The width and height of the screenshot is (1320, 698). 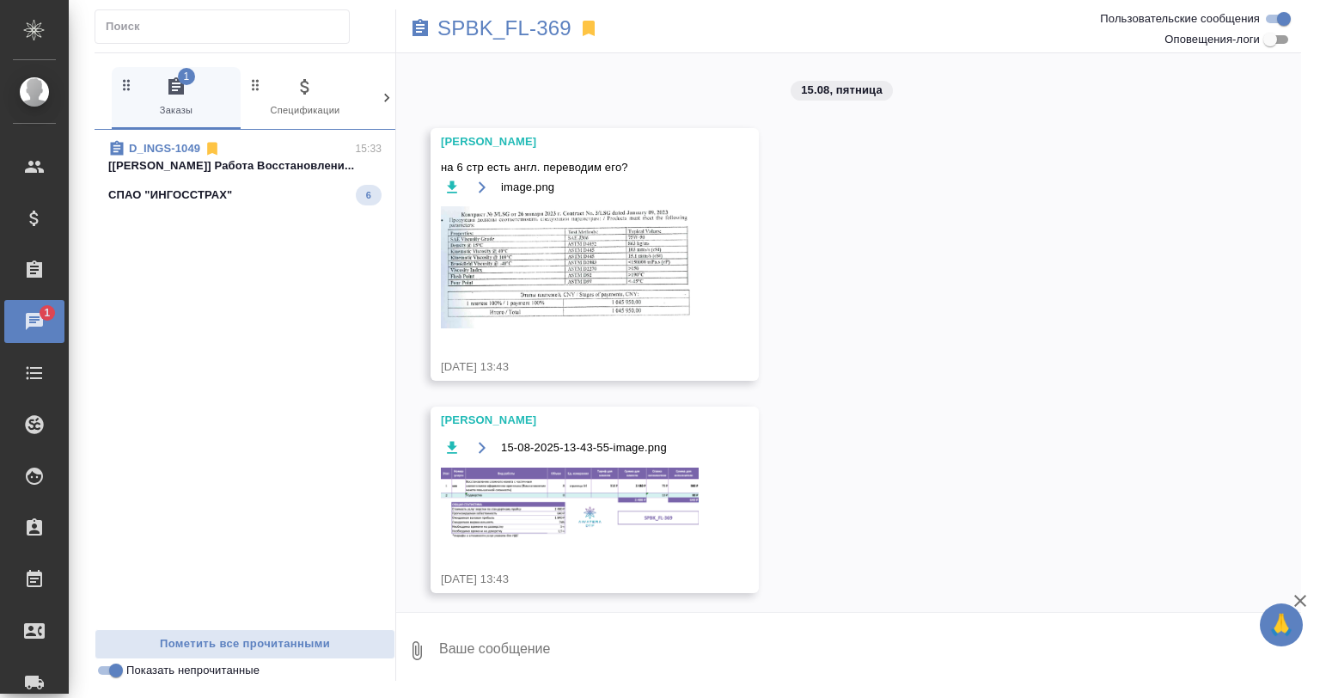 I want to click on svg: Отписаться, so click(x=212, y=149).